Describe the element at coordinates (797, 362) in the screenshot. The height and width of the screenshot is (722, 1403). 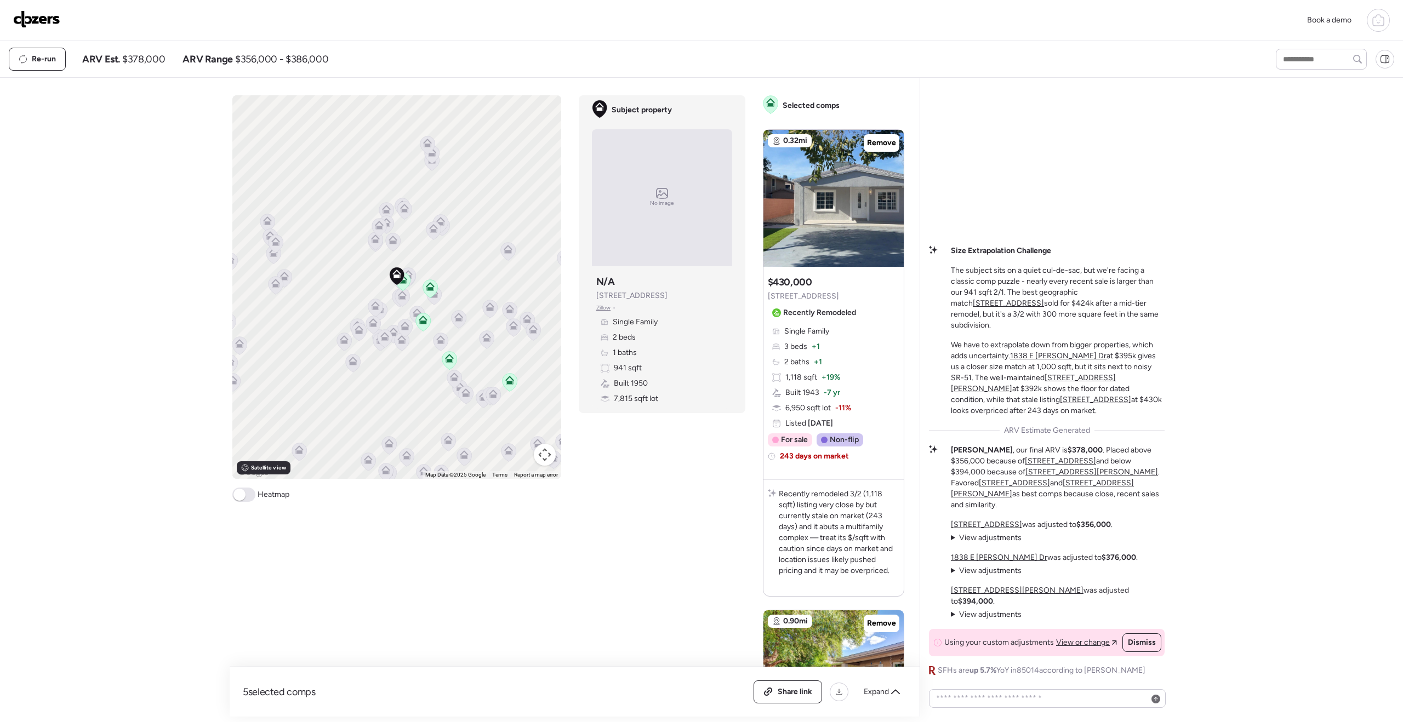
I see `span: 2 baths` at that location.